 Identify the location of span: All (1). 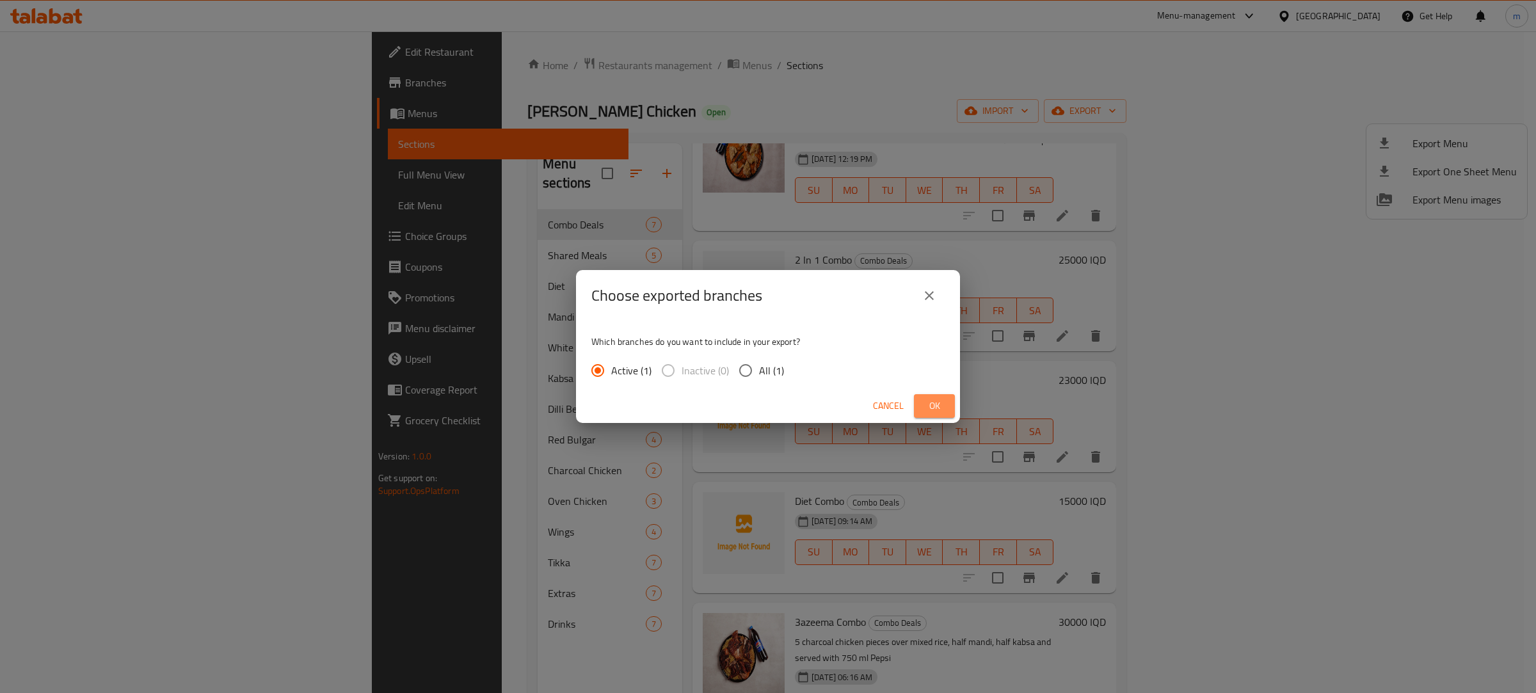
(771, 371).